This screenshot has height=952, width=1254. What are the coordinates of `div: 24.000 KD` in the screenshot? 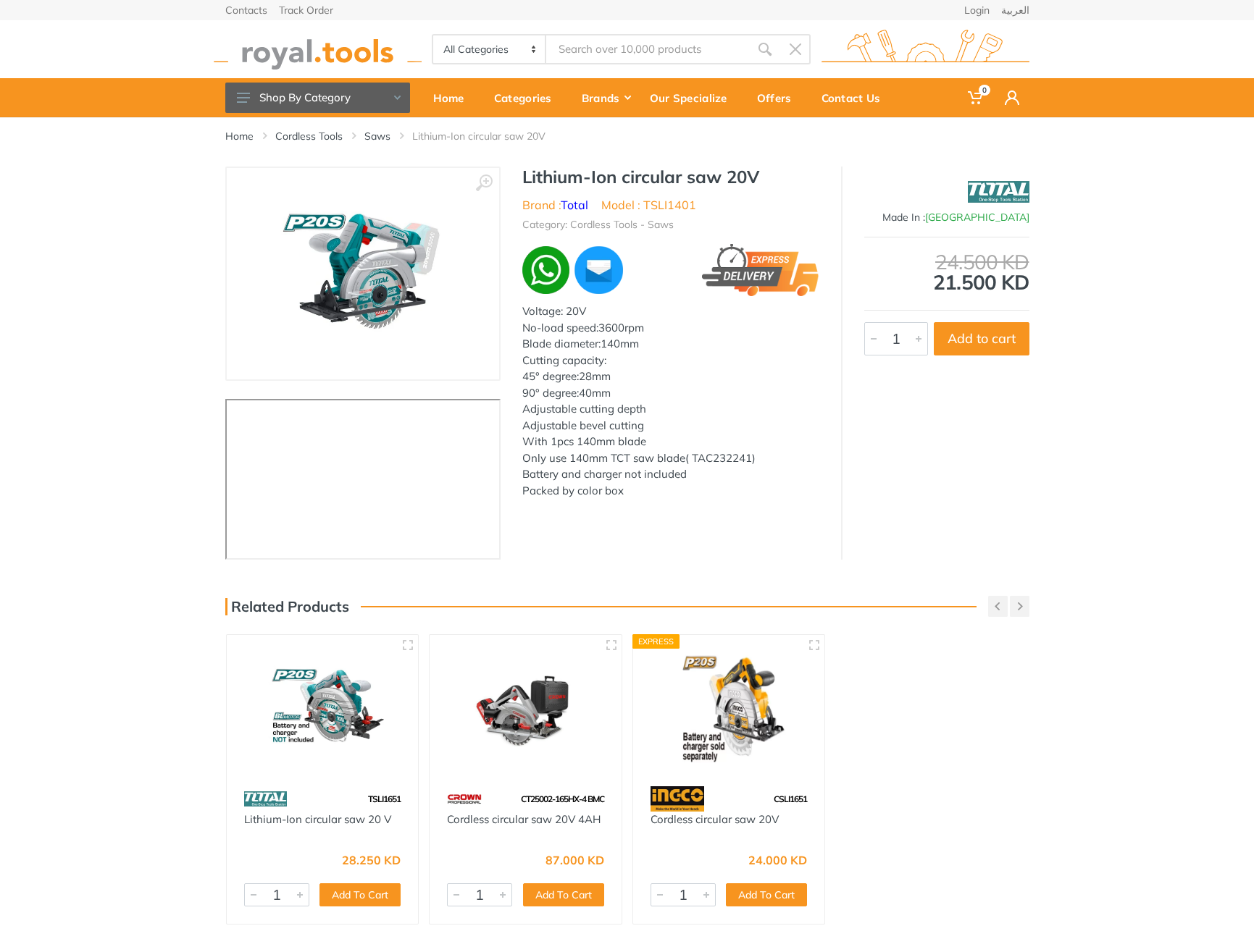 It's located at (777, 860).